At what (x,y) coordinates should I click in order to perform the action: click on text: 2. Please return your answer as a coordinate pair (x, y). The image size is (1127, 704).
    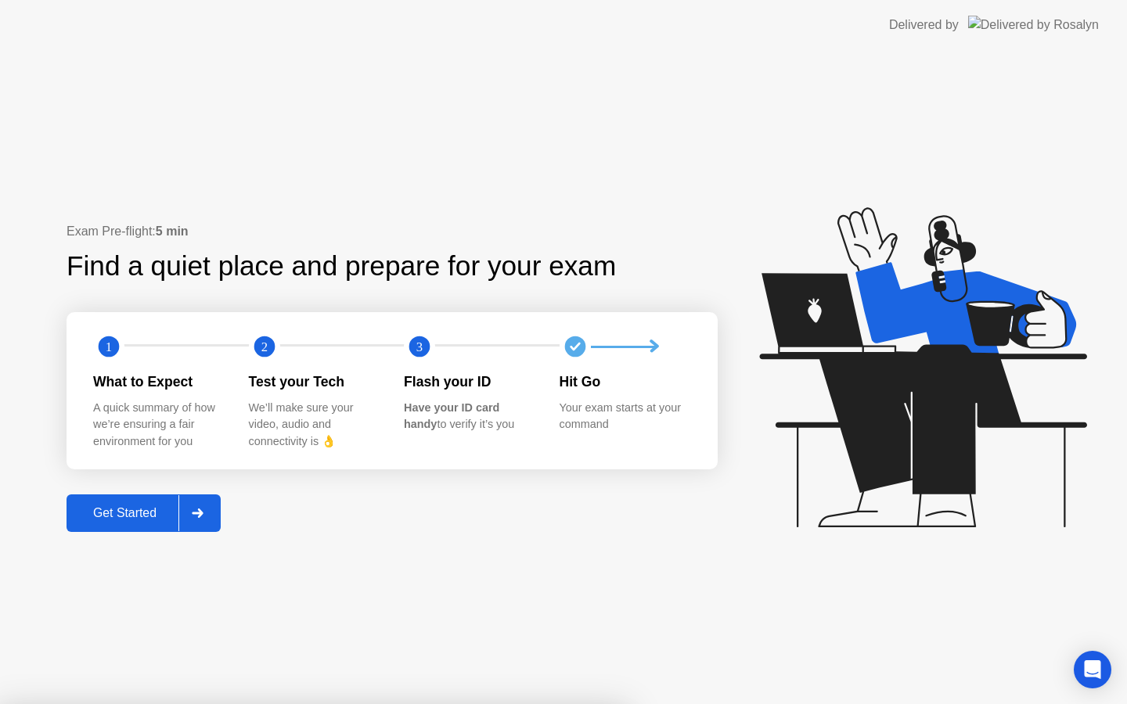
    Looking at the image, I should click on (264, 347).